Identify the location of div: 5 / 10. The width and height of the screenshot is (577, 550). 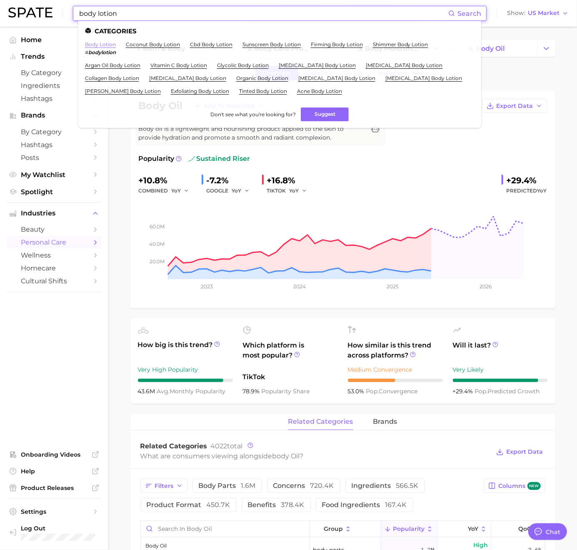
(396, 381).